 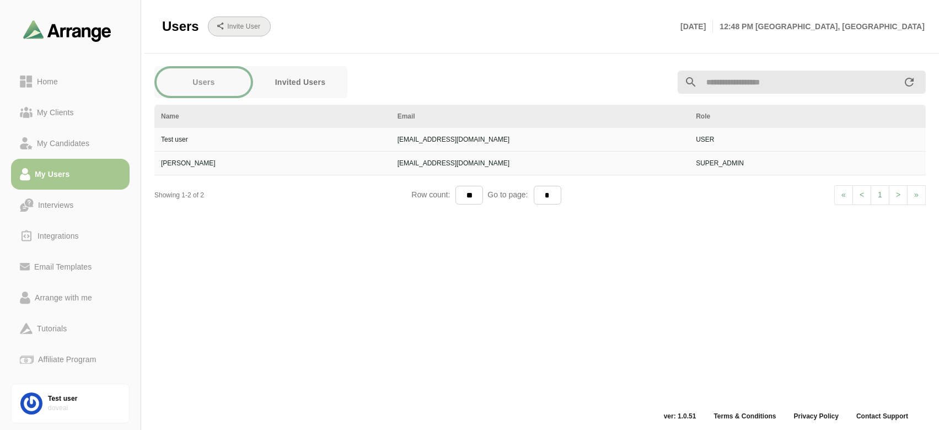 What do you see at coordinates (300, 82) in the screenshot?
I see `a: Invited Users` at bounding box center [300, 82].